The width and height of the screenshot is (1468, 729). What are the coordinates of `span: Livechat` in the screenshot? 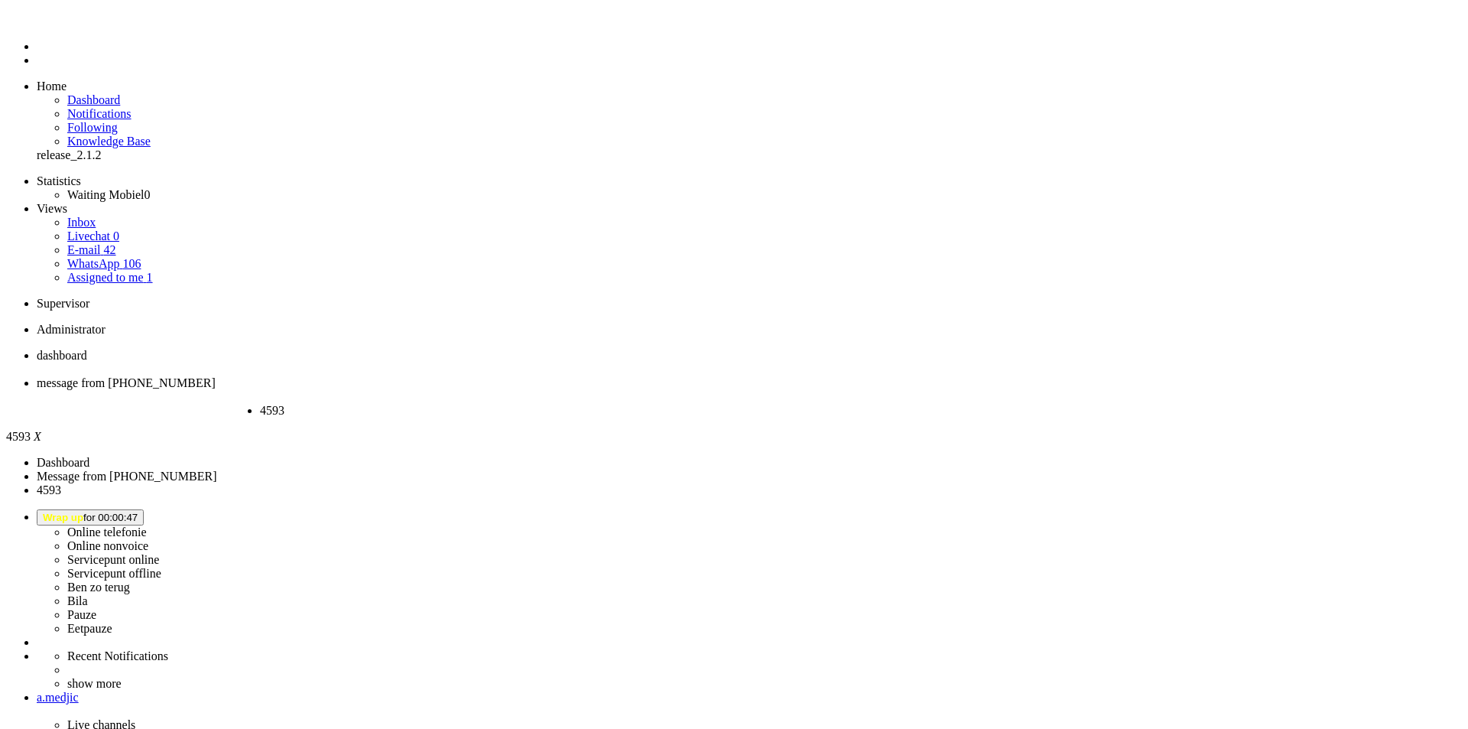 It's located at (89, 236).